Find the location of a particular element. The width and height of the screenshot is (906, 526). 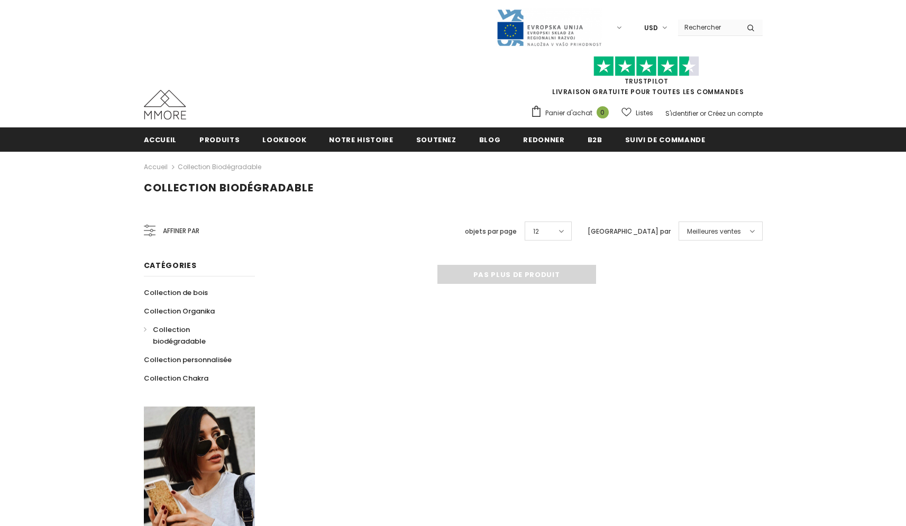

span: Collection Organika is located at coordinates (179, 311).